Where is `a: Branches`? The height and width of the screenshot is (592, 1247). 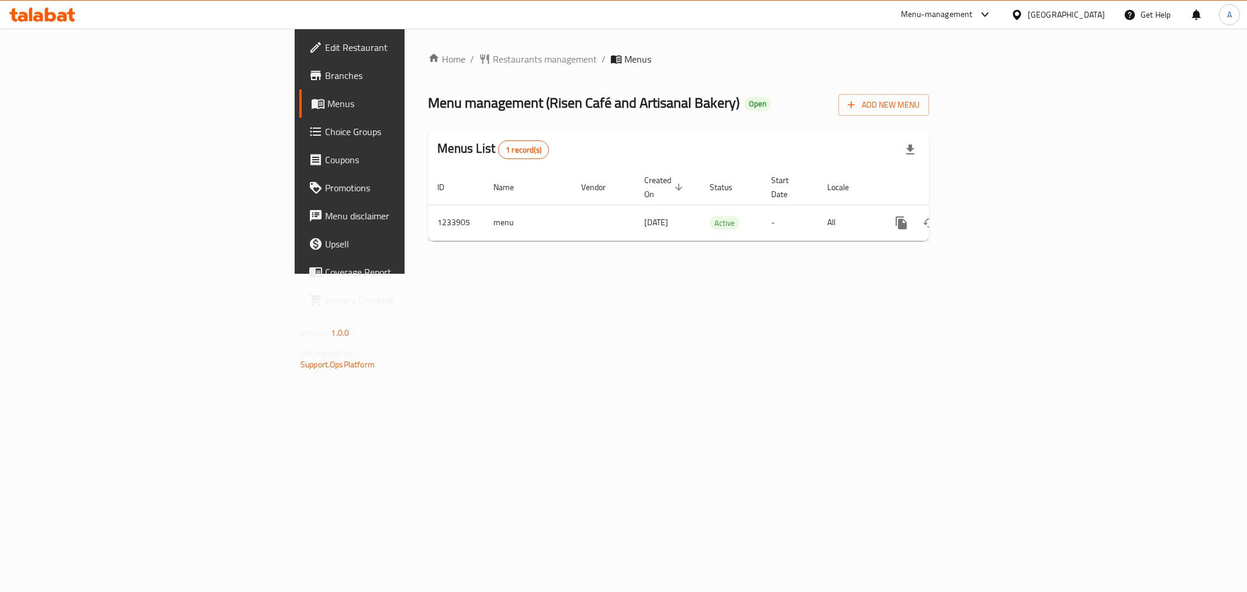 a: Branches is located at coordinates (401, 75).